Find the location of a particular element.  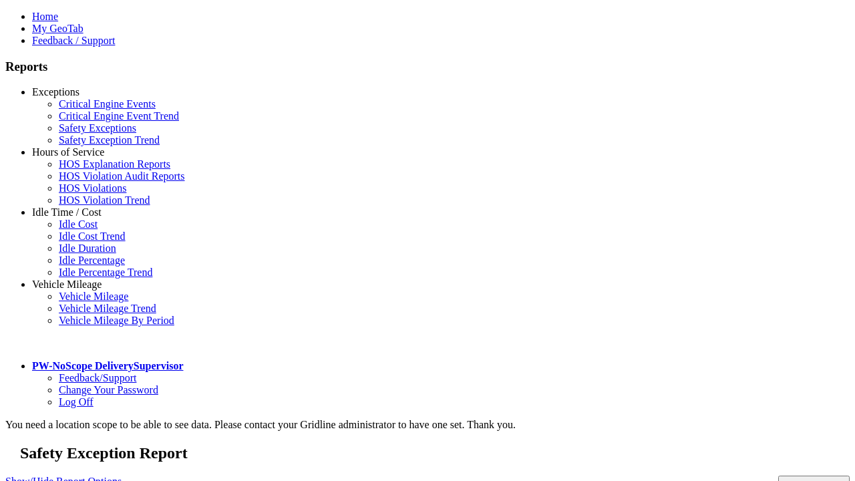

a: Feedback / Support is located at coordinates (73, 40).